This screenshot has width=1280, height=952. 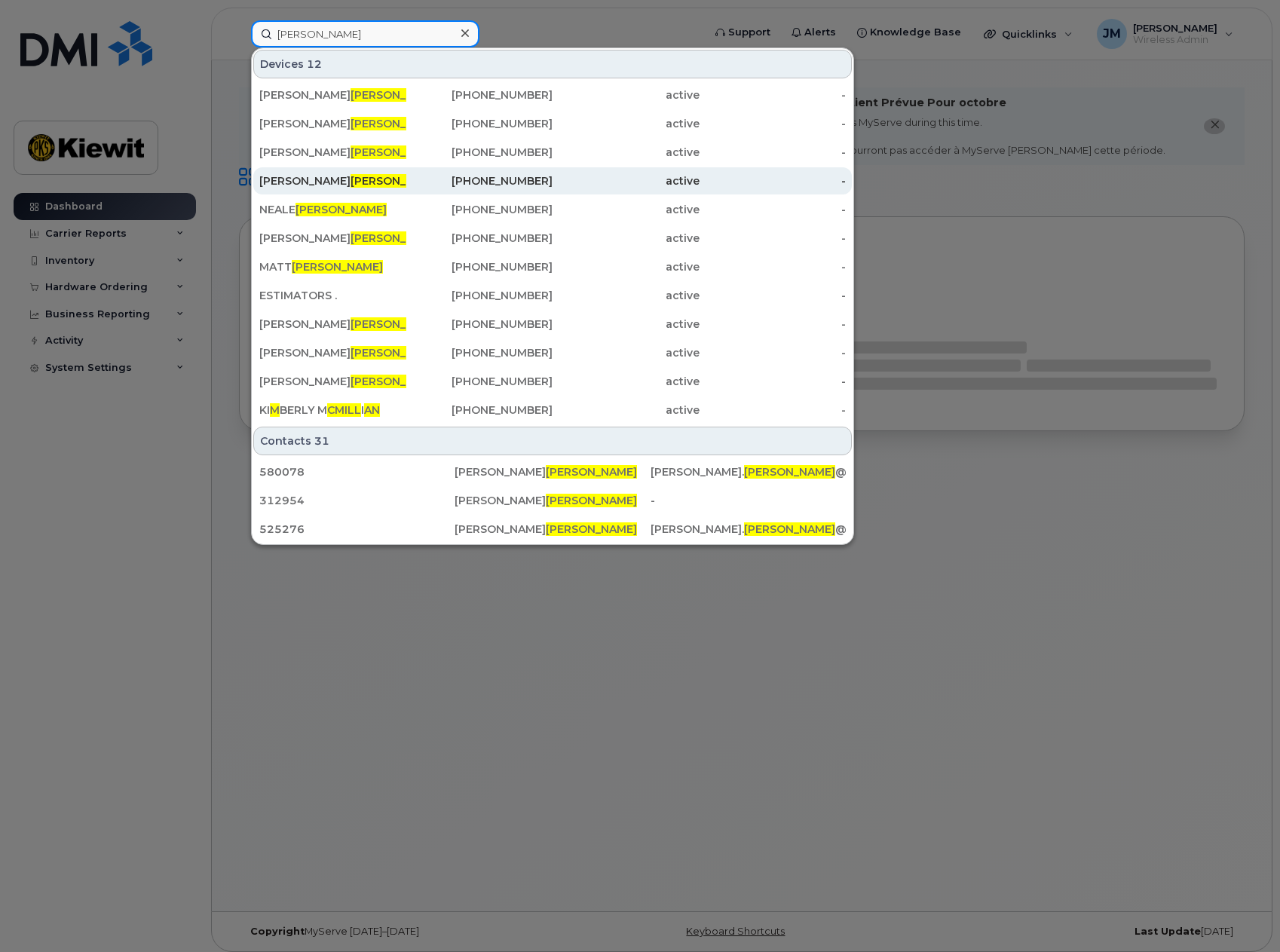 What do you see at coordinates (357, 472) in the screenshot?
I see `div: 580078` at bounding box center [357, 472].